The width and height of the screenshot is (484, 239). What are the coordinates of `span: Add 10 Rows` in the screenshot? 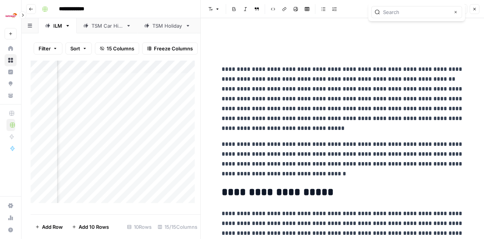 It's located at (94, 226).